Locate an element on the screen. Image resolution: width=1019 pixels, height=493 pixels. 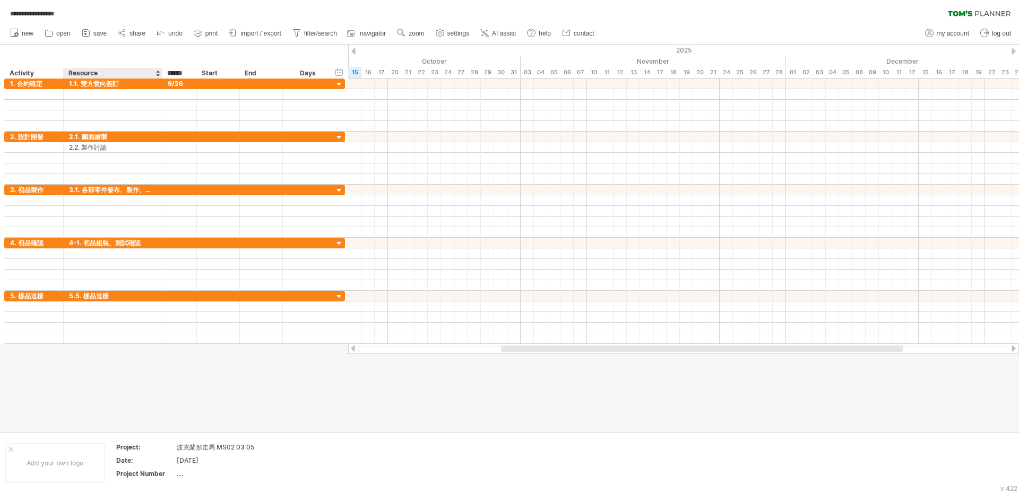
div: Monday, 3 November 2025 is located at coordinates (527, 72).